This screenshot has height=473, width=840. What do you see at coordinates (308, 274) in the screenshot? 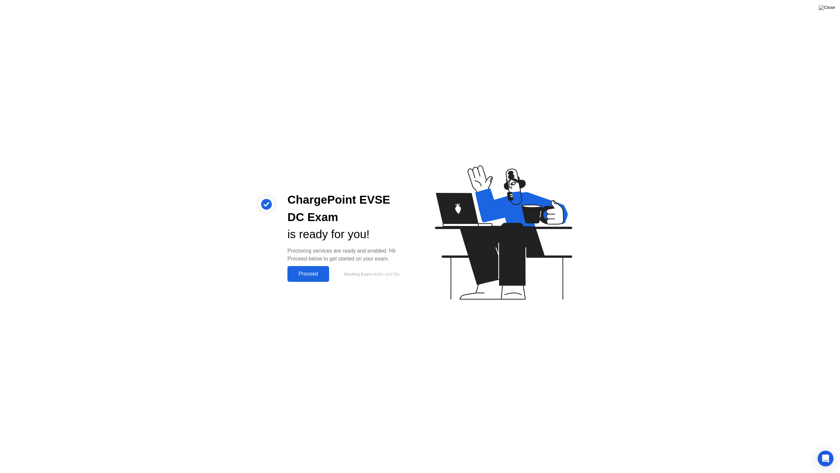
I see `button: Proceed` at bounding box center [308, 274].